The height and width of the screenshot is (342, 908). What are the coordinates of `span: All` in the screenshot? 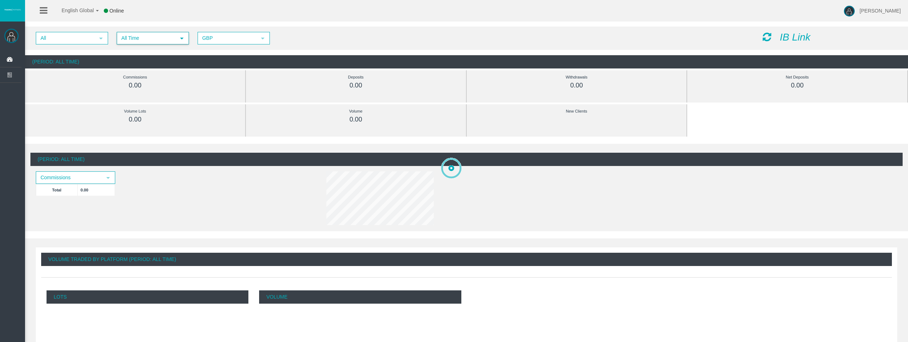 It's located at (66, 38).